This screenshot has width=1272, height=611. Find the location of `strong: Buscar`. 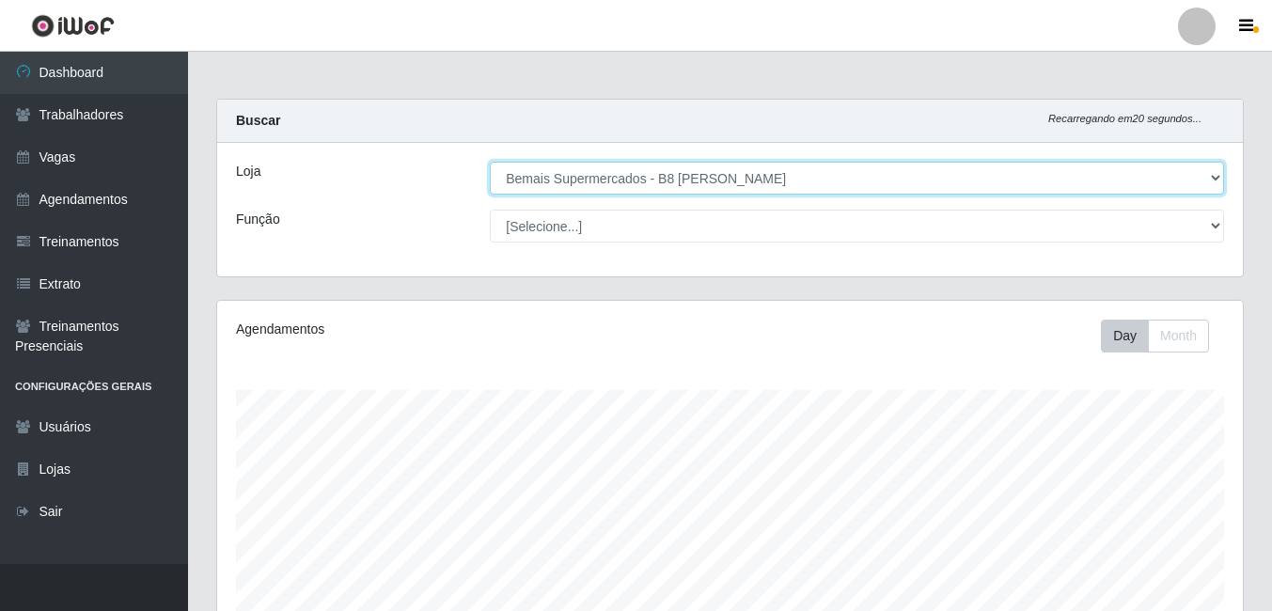

strong: Buscar is located at coordinates (257, 120).